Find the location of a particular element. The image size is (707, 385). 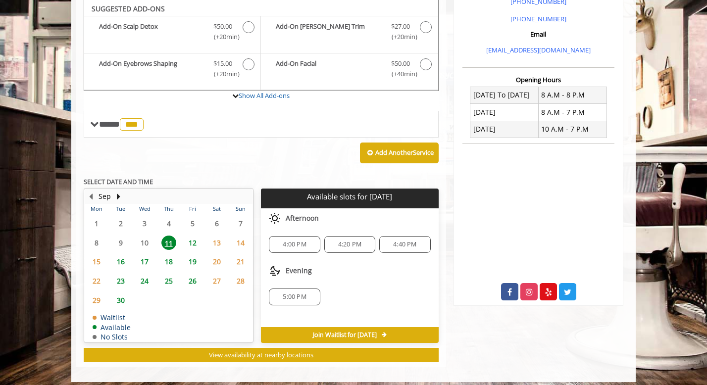

img: evening slots is located at coordinates (275, 271).